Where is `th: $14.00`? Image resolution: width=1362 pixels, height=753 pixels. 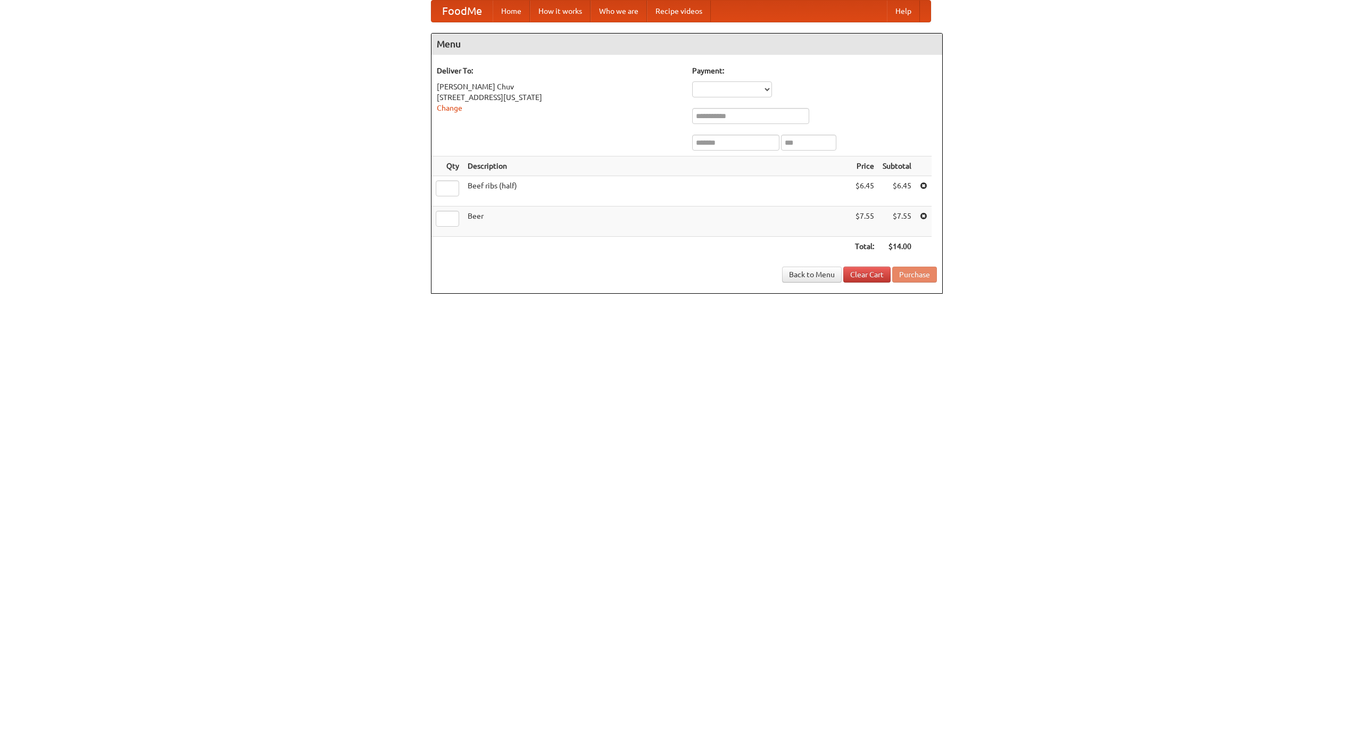
th: $14.00 is located at coordinates (897, 246).